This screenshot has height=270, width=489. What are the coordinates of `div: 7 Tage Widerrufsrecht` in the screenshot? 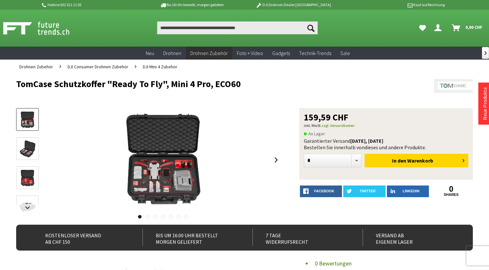 It's located at (301, 237).